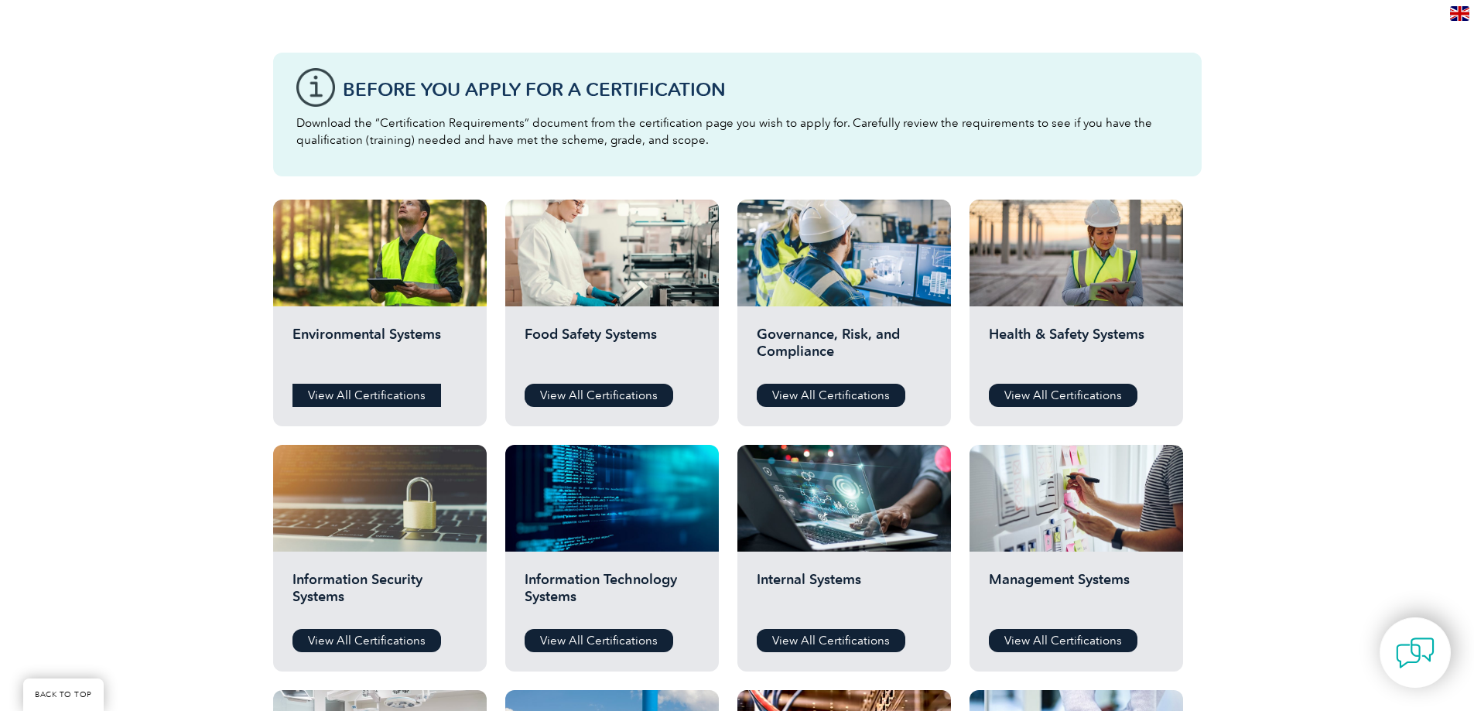 The image size is (1474, 711). Describe the element at coordinates (380, 594) in the screenshot. I see `h2: Information Security Systems` at that location.